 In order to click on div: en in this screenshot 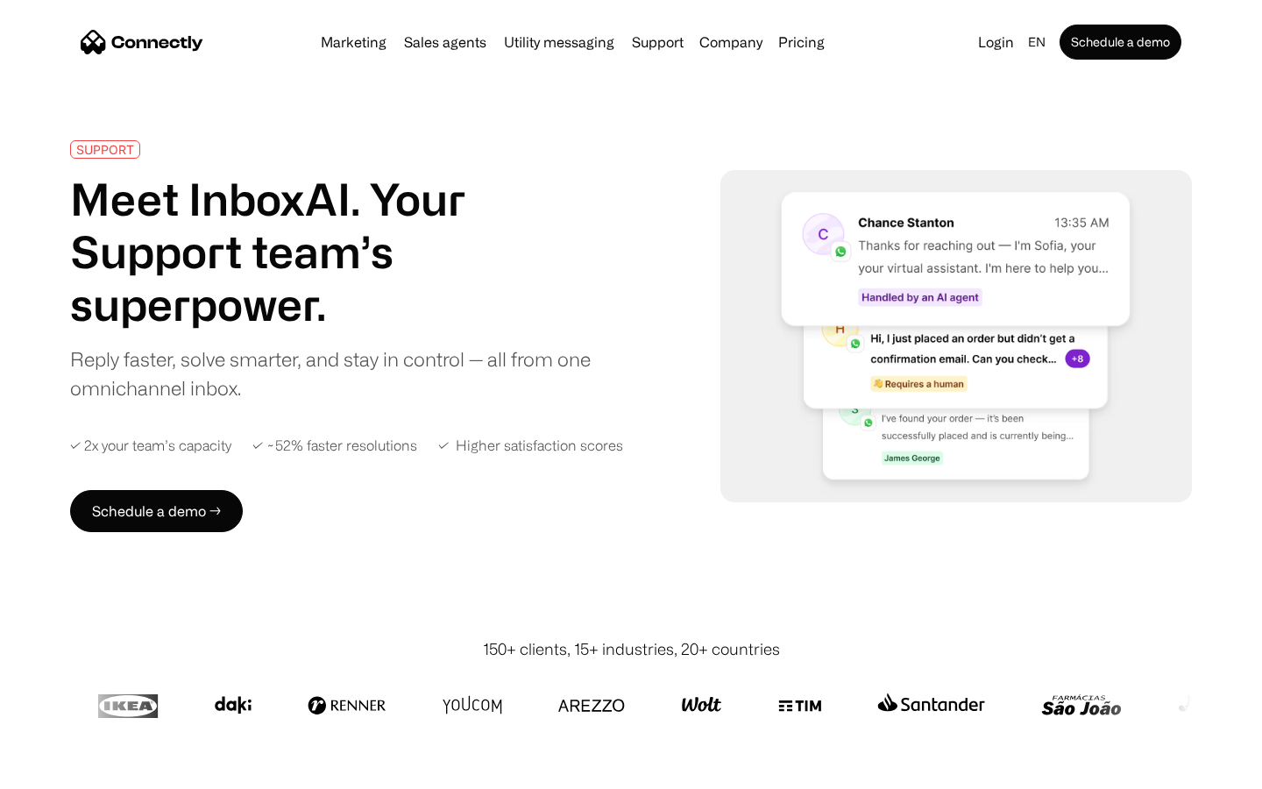, I will do `click(1037, 42)`.